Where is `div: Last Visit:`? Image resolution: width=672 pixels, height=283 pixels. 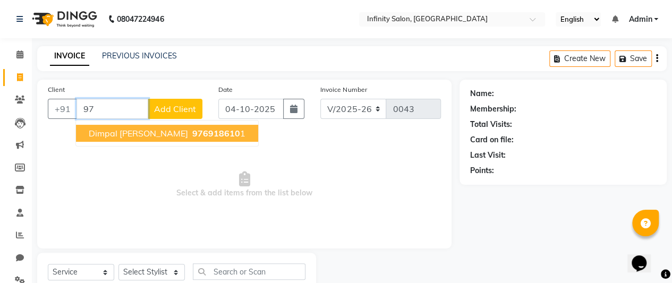
div: Last Visit: is located at coordinates (487, 155).